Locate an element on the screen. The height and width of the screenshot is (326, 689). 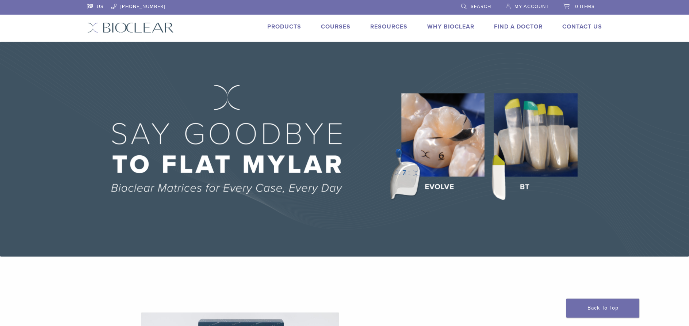
a: Products is located at coordinates (284, 27).